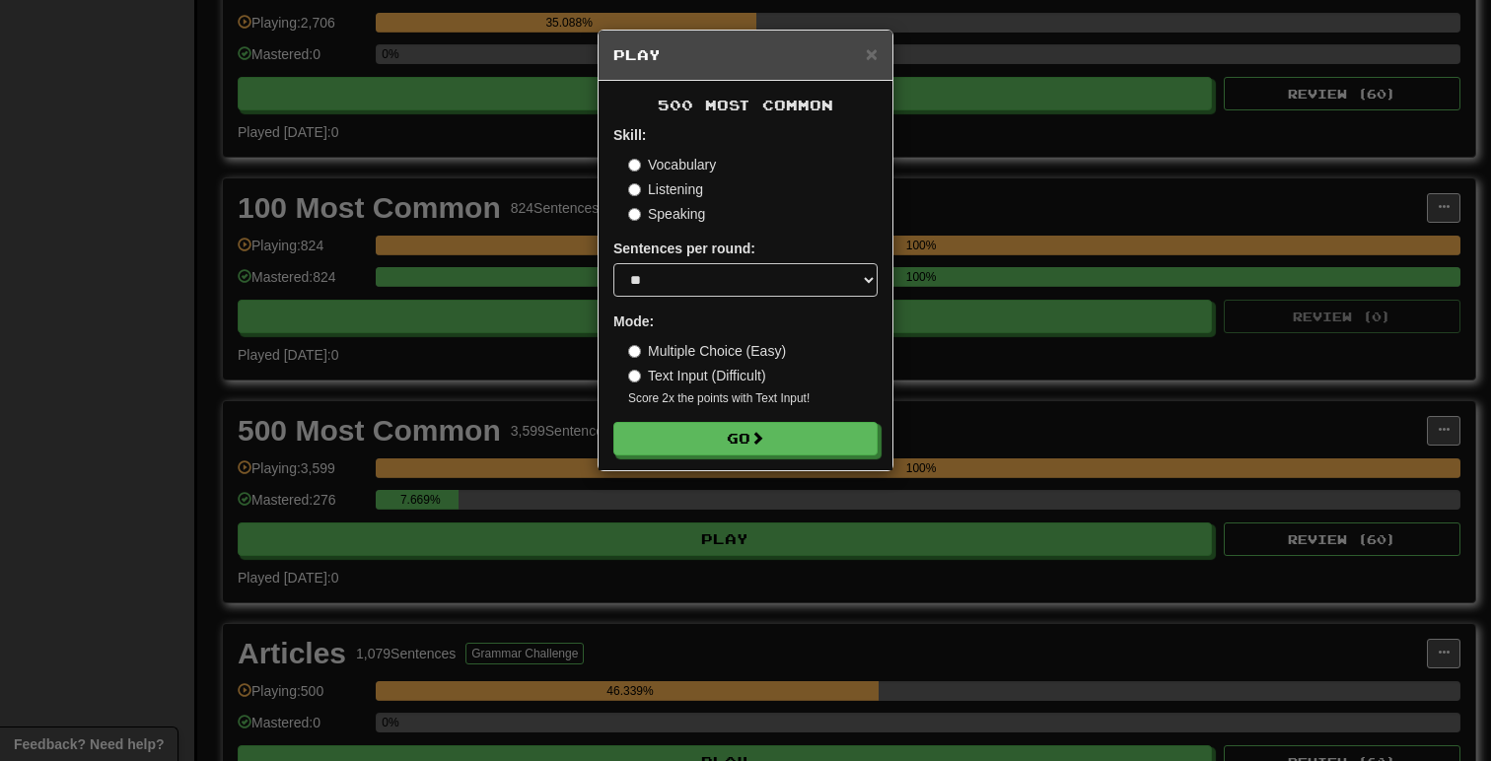 This screenshot has width=1491, height=761. What do you see at coordinates (665, 189) in the screenshot?
I see `label: Listening` at bounding box center [665, 189].